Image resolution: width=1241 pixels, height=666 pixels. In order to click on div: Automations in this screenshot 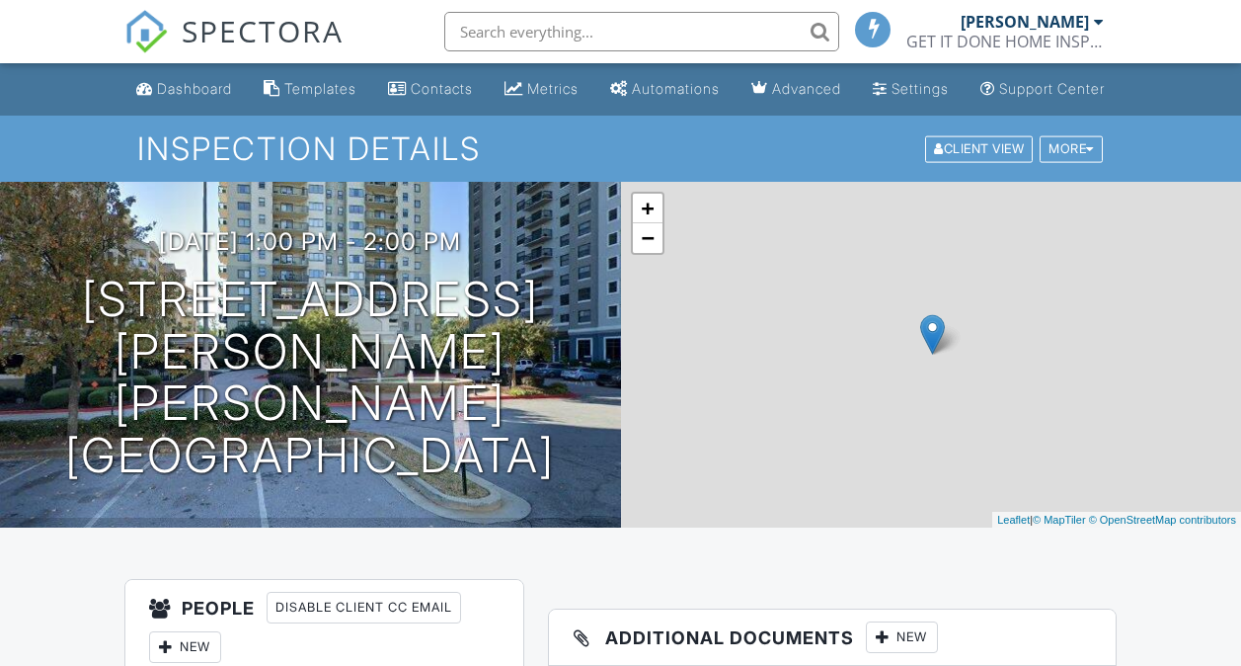, I will do `click(676, 88)`.